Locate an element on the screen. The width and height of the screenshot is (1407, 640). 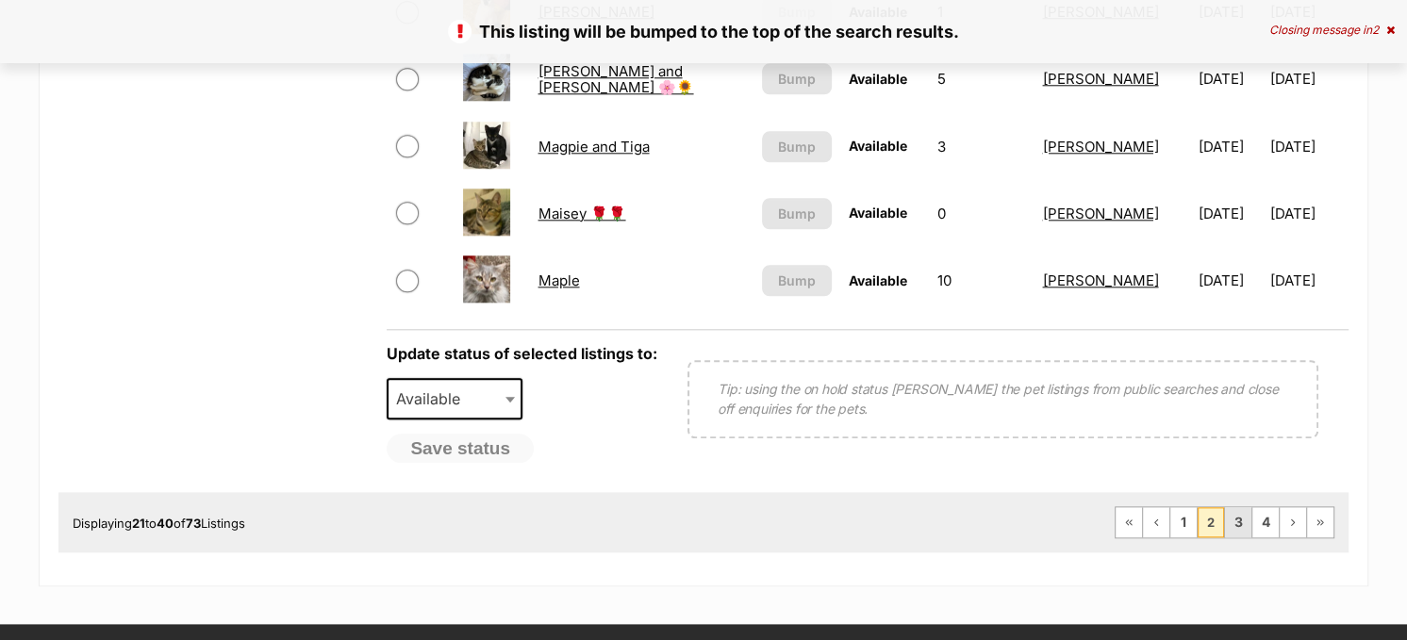
a: Maisey 🌹🌹 is located at coordinates (581, 213).